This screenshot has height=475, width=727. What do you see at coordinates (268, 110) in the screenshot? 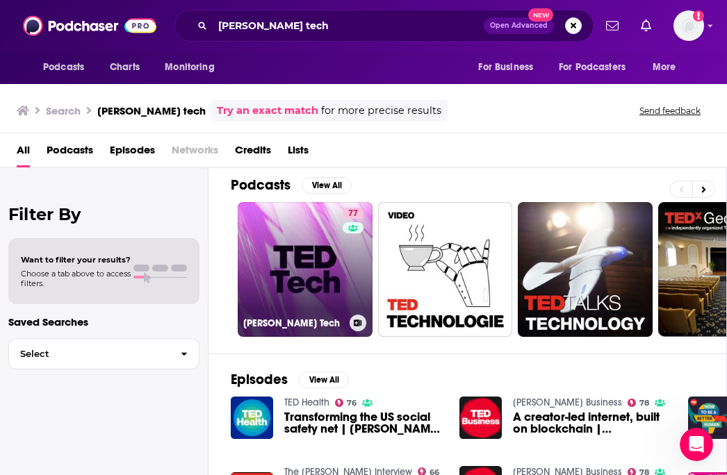
I see `a: Try an exact match` at bounding box center [268, 110].